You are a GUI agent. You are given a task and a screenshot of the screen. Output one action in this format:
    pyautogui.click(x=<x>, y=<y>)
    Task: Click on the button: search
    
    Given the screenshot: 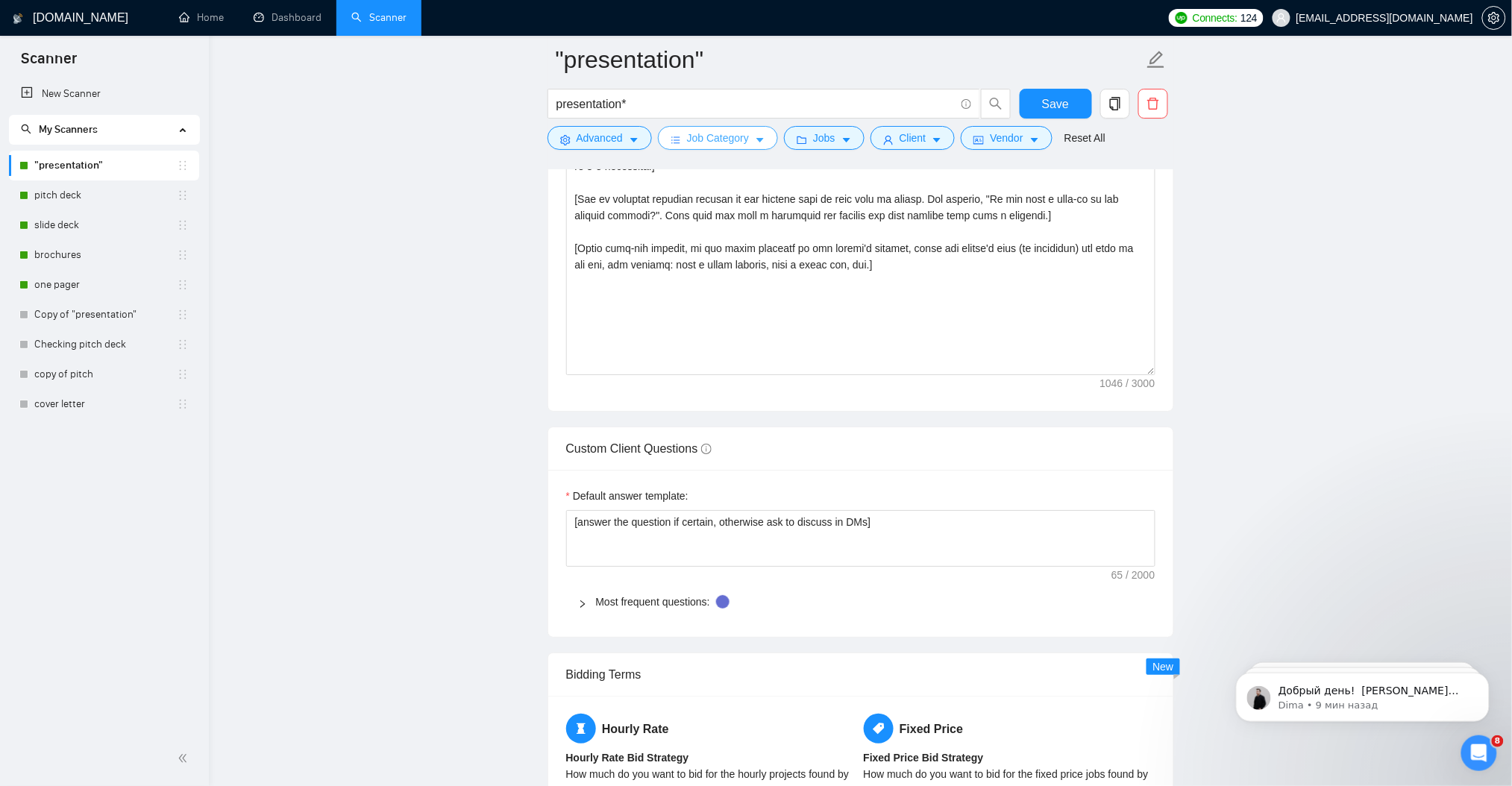 What is the action you would take?
    pyautogui.click(x=997, y=103)
    